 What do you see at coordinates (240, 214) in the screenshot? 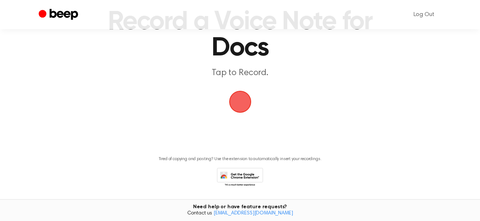
I see `span: Contact us` at bounding box center [240, 214].